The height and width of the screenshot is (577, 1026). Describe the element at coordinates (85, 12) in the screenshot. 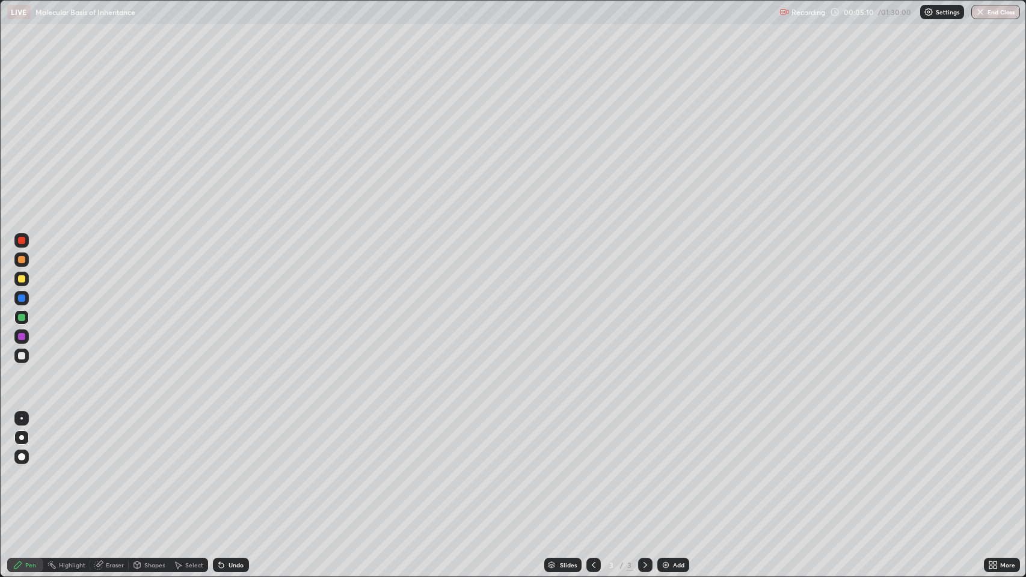

I see `p: Molecular Basis of Inheritance` at that location.